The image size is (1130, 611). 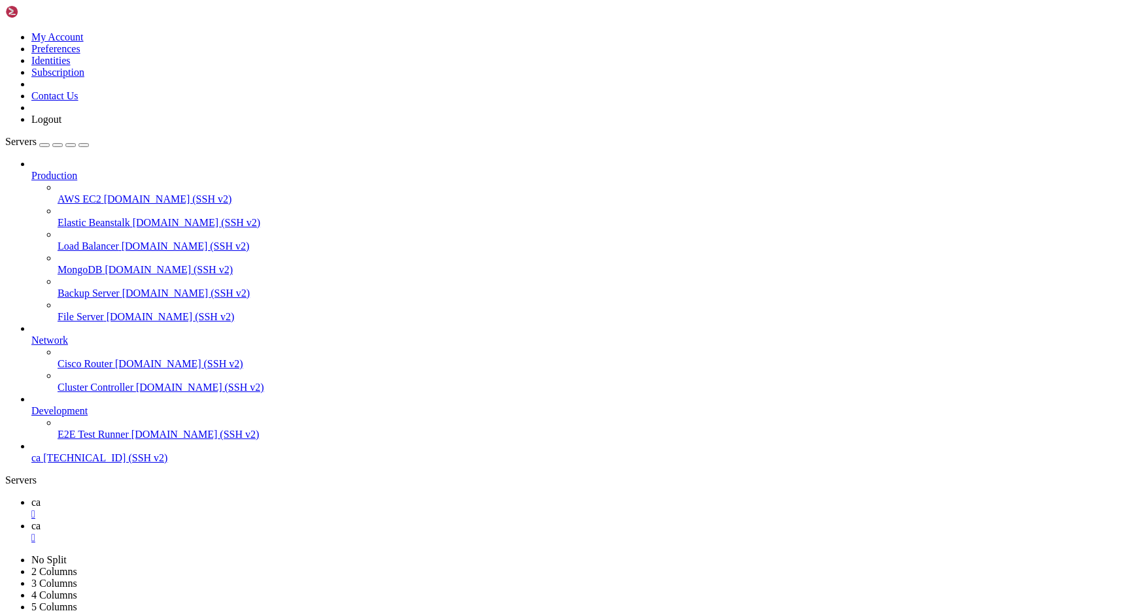 What do you see at coordinates (110, 168) in the screenshot?
I see `span: 1f2937` at bounding box center [110, 168].